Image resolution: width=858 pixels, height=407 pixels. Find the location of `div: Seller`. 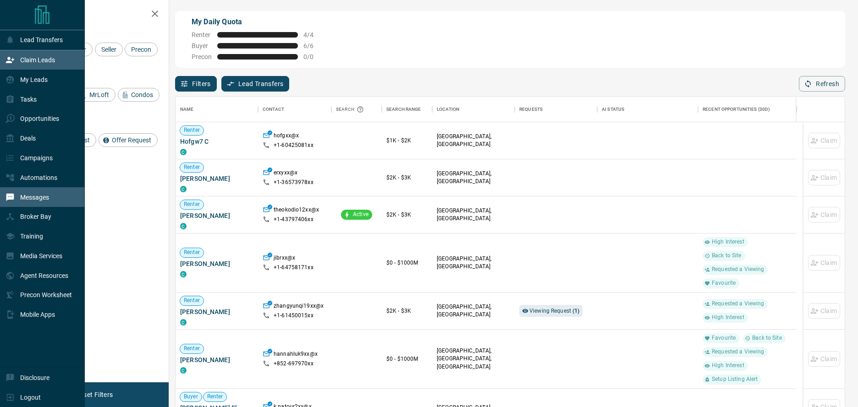

div: Seller is located at coordinates (109, 49).